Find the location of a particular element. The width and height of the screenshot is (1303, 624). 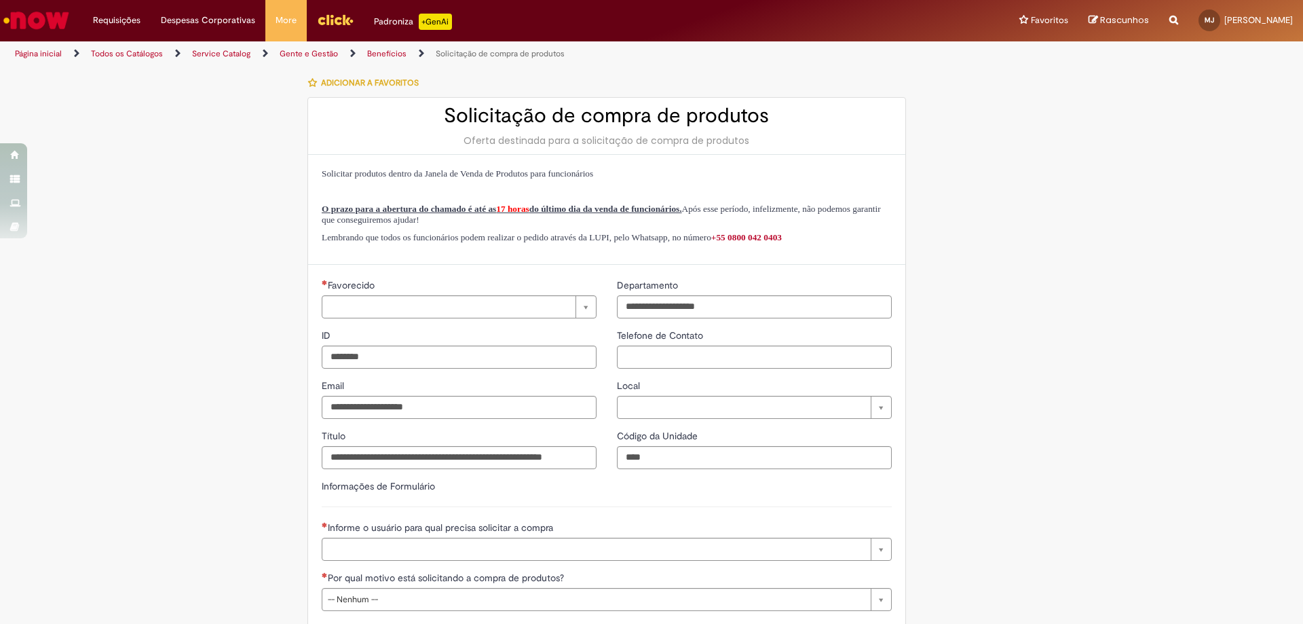

a: Rascunhos is located at coordinates (1118, 20).